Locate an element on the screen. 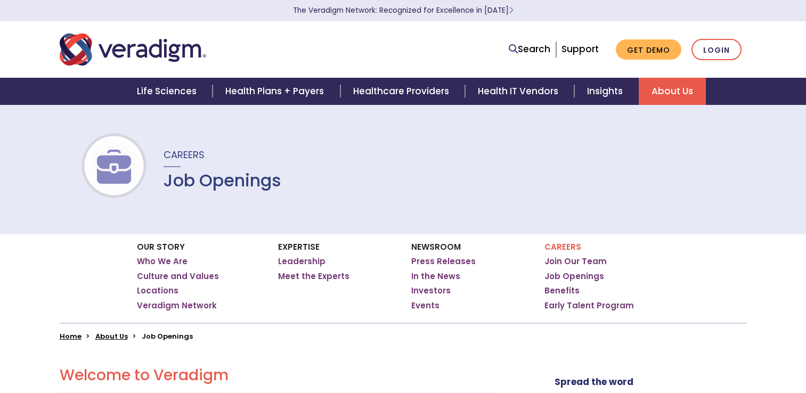 This screenshot has height=393, width=806. a: Veradigm logo is located at coordinates (133, 50).